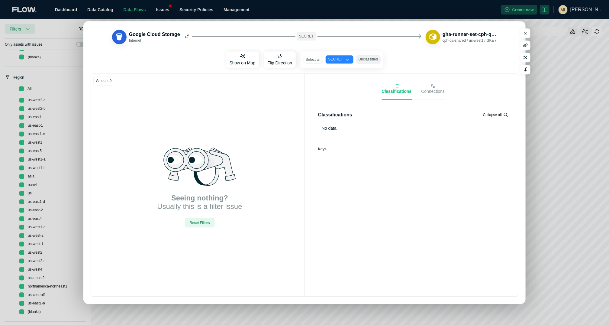 The image size is (609, 325). What do you see at coordinates (119, 37) in the screenshot?
I see `button: Bucket` at bounding box center [119, 37].